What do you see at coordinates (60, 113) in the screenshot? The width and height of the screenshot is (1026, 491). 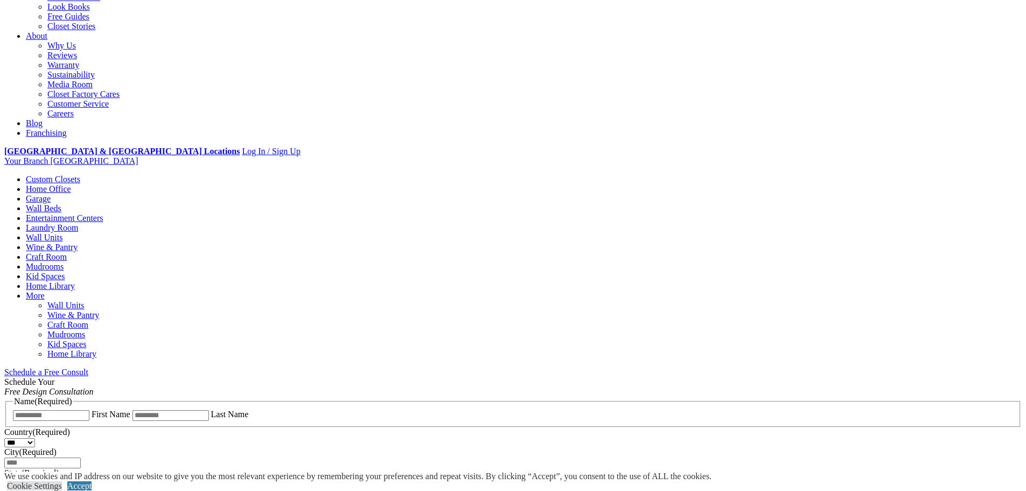 I see `a: Careers` at bounding box center [60, 113].